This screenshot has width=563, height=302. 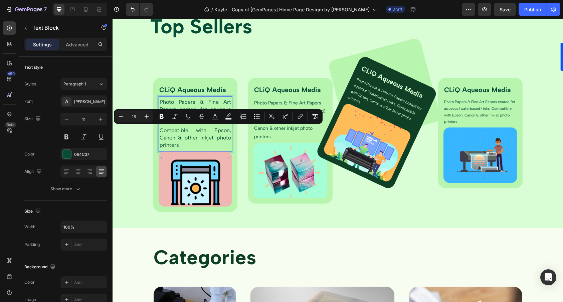 What do you see at coordinates (398, 9) in the screenshot?
I see `span: Draft` at bounding box center [398, 9].